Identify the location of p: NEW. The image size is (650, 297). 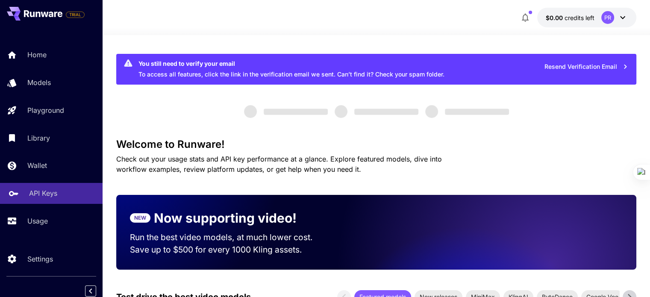
(140, 218).